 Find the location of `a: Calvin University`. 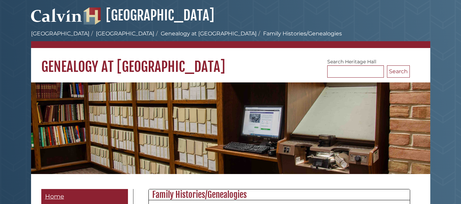

a: Calvin University is located at coordinates (57, 19).